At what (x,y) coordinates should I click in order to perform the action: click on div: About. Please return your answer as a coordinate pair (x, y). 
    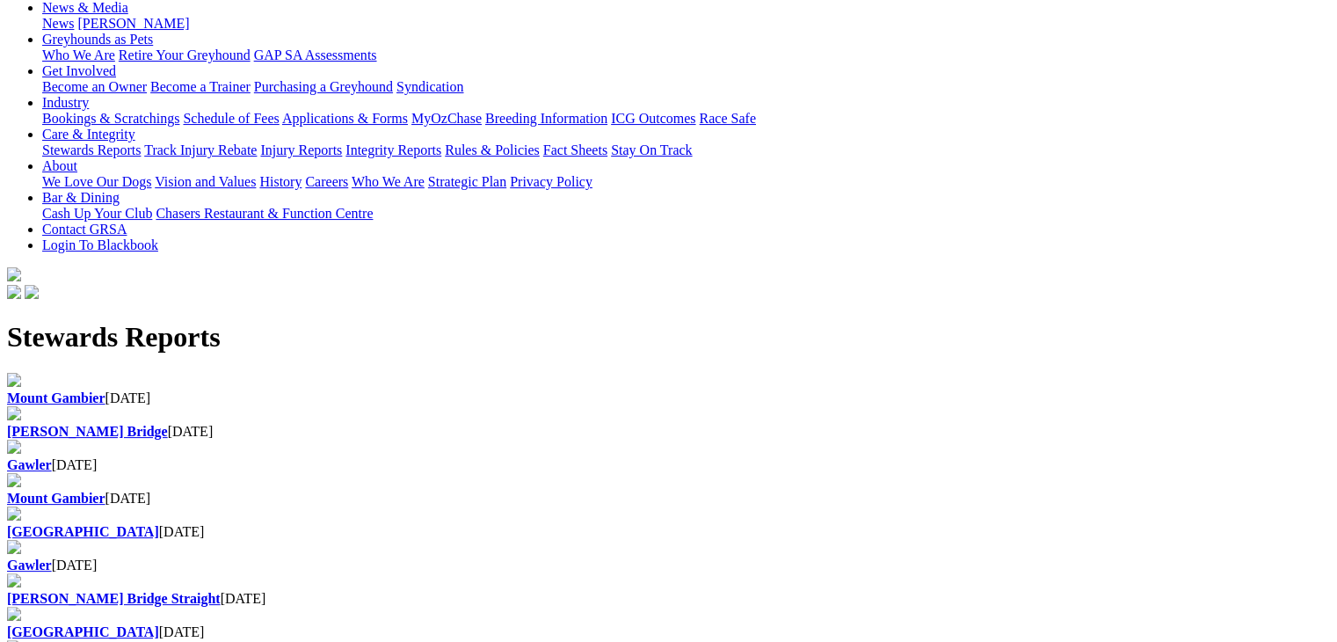
    Looking at the image, I should click on (686, 182).